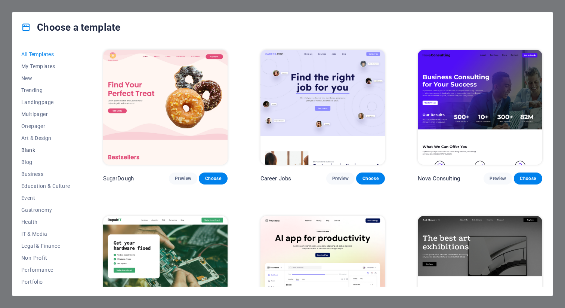 The width and height of the screenshot is (565, 308). Describe the element at coordinates (46, 198) in the screenshot. I see `span: Event` at that location.